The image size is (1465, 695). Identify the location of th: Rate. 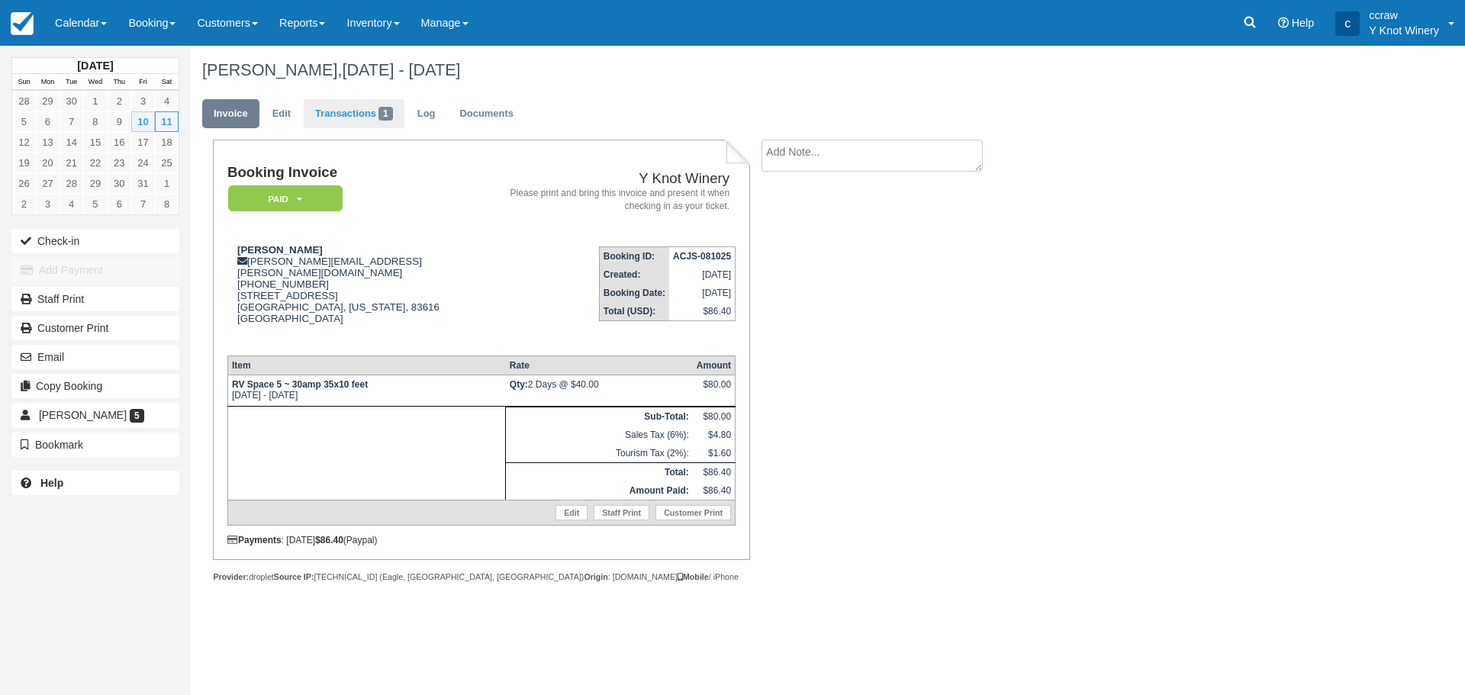
(599, 366).